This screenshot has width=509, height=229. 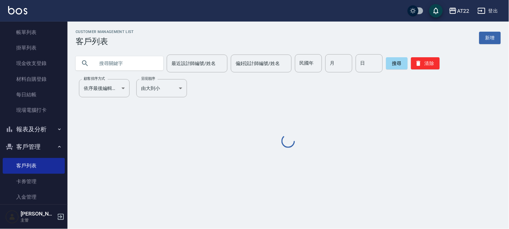 What do you see at coordinates (148, 79) in the screenshot?
I see `label: 呈現順序` at bounding box center [148, 79].